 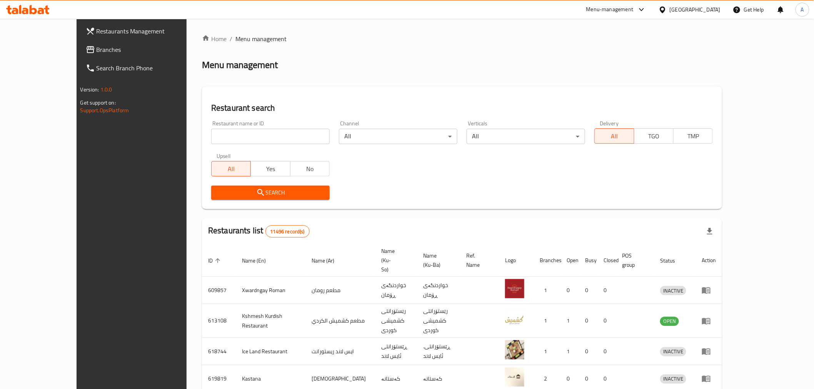 What do you see at coordinates (515, 377) in the screenshot?
I see `img: Kastana` at bounding box center [515, 377].